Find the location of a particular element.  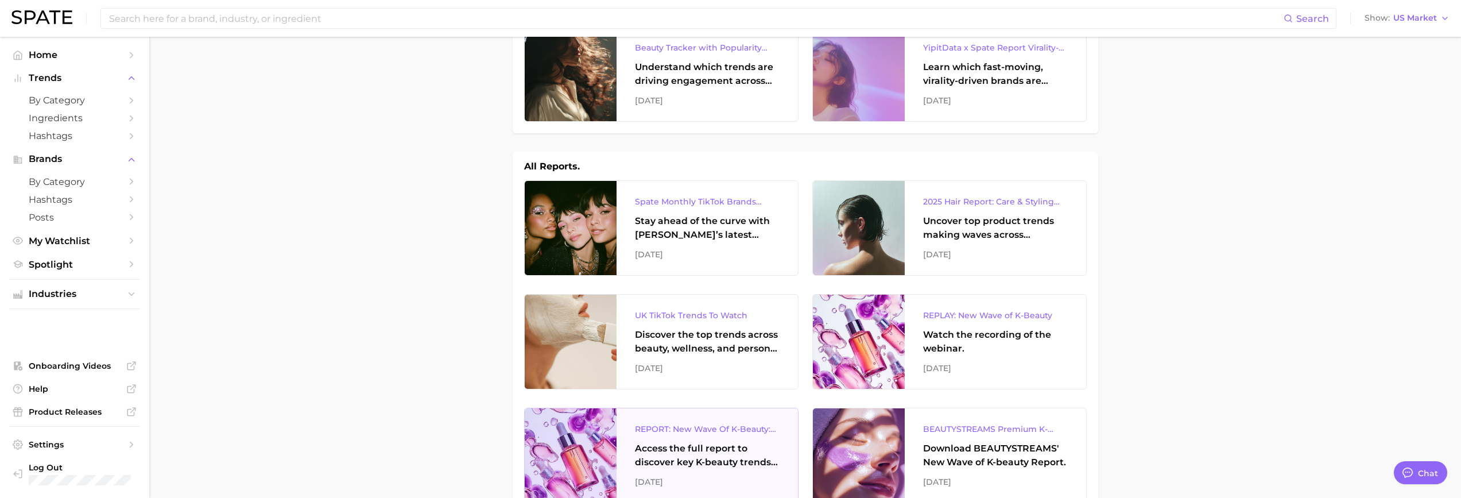

div: UK TikTok Trends To Watch is located at coordinates (707, 315).